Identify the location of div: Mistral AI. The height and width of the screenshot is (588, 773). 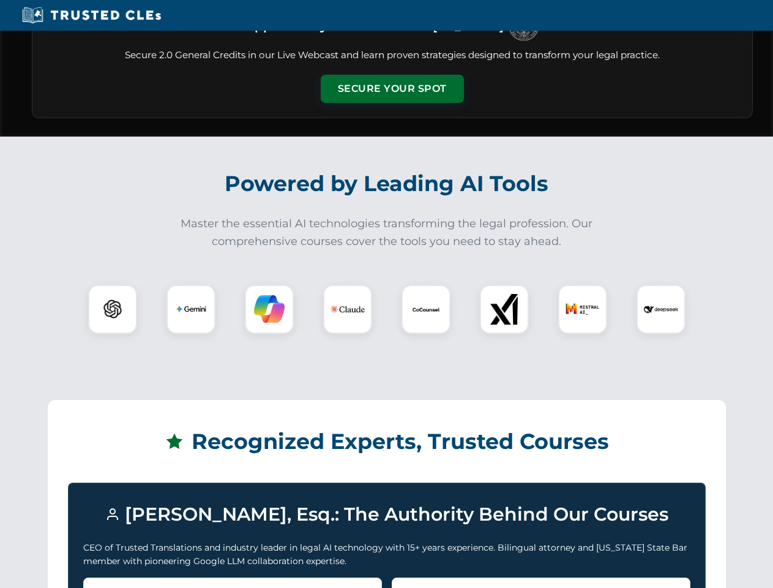
(583, 309).